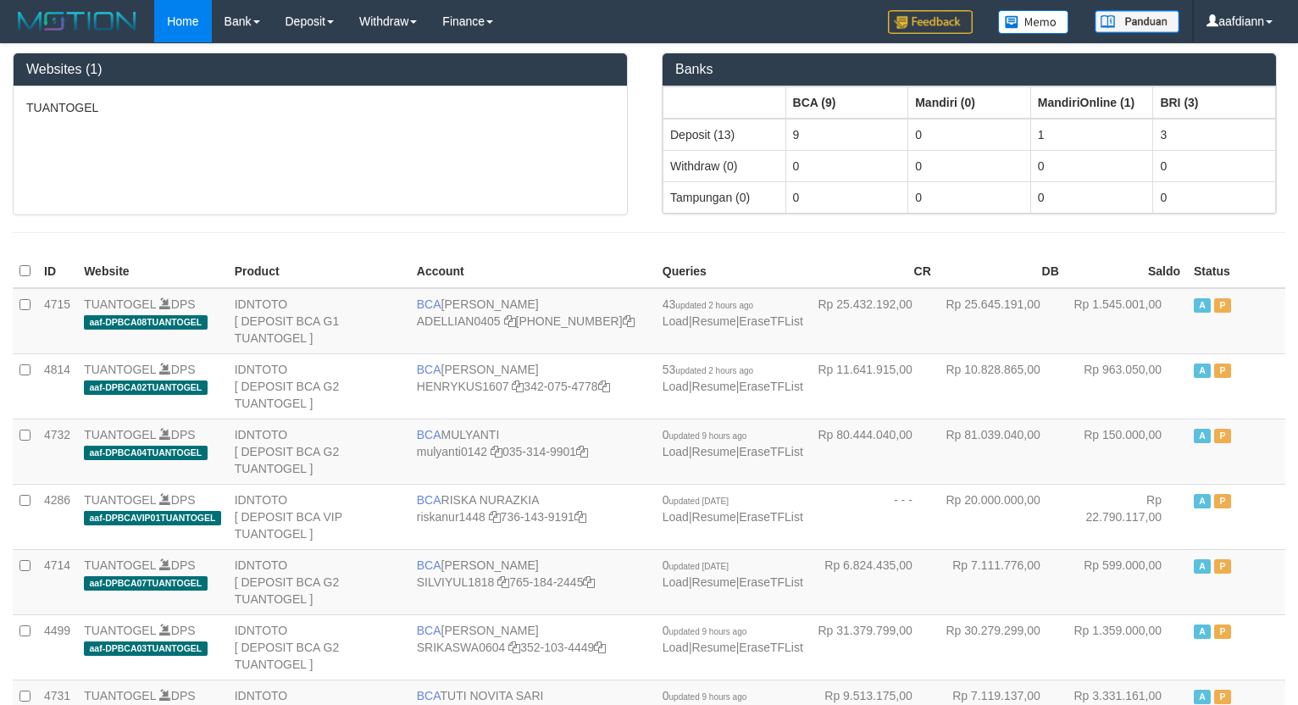  Describe the element at coordinates (604, 386) in the screenshot. I see `a: Copy 3420754778 to clipboard` at that location.